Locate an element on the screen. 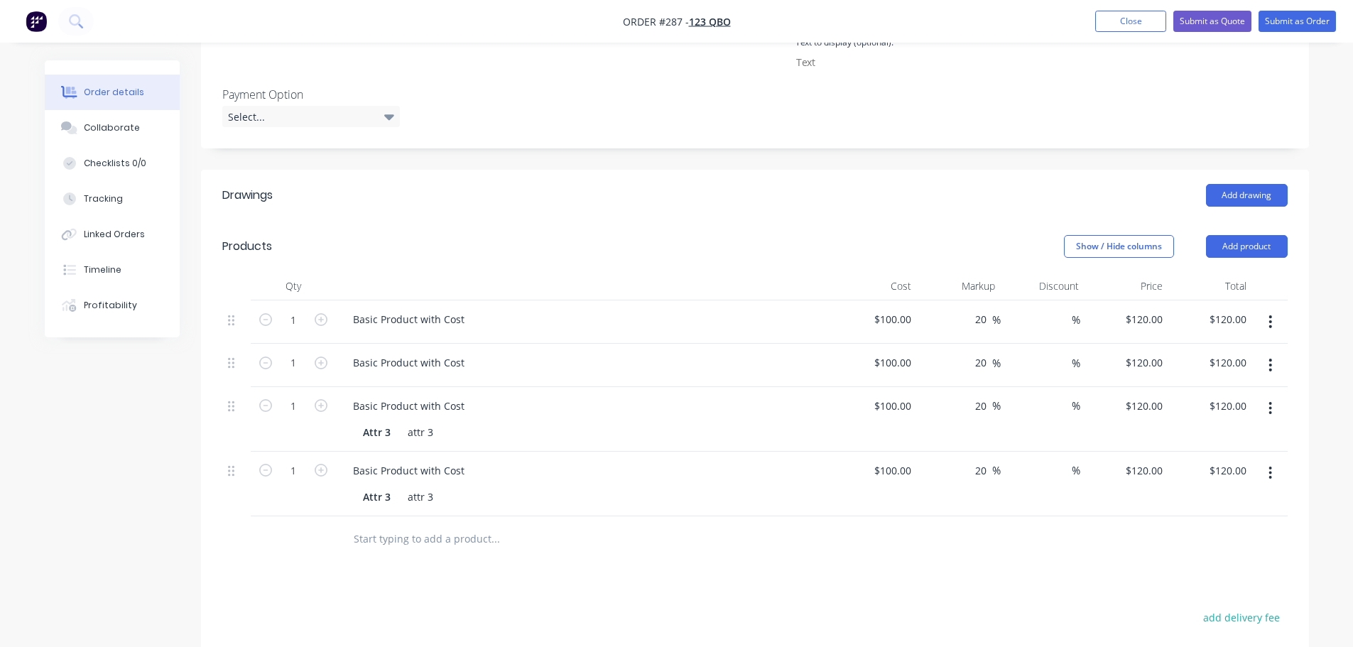 The image size is (1353, 647). span: 123 QBO is located at coordinates (709, 21).